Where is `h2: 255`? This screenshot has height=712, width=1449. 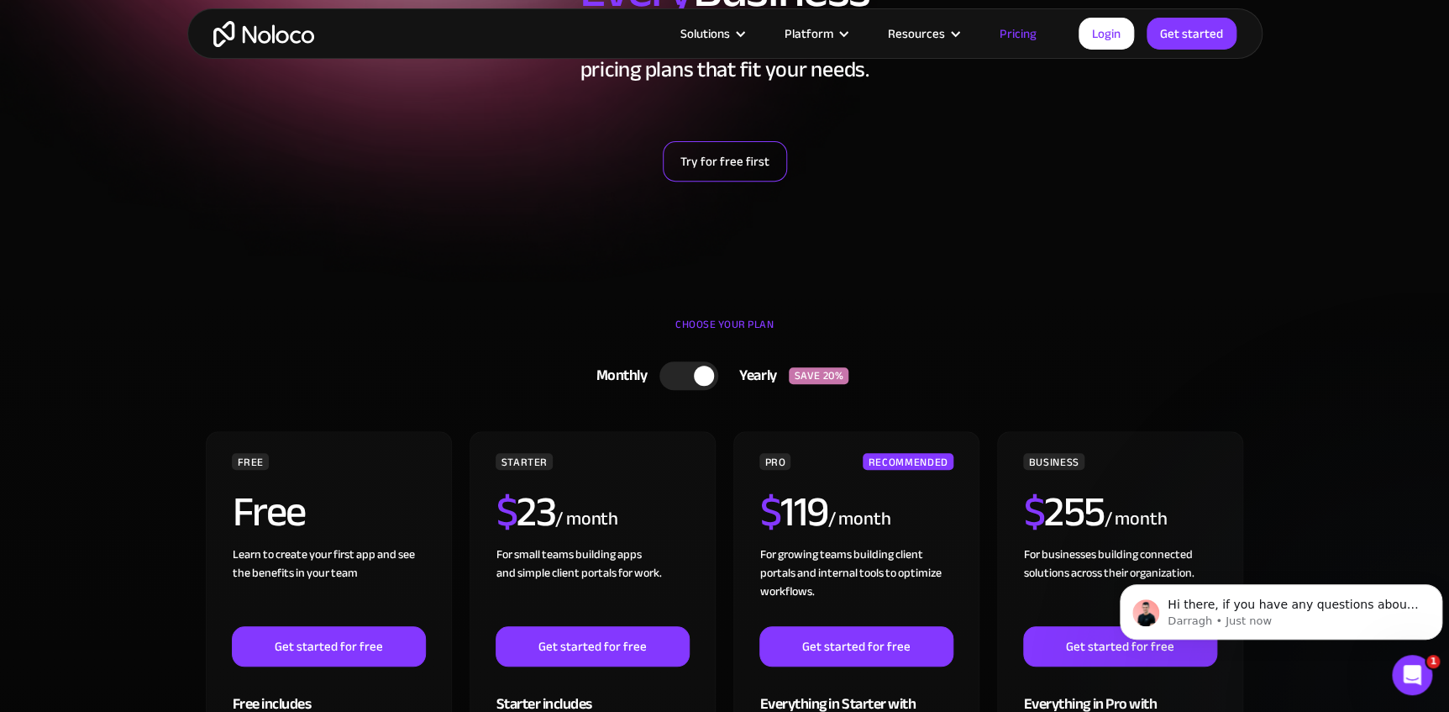 h2: 255 is located at coordinates (1064, 512).